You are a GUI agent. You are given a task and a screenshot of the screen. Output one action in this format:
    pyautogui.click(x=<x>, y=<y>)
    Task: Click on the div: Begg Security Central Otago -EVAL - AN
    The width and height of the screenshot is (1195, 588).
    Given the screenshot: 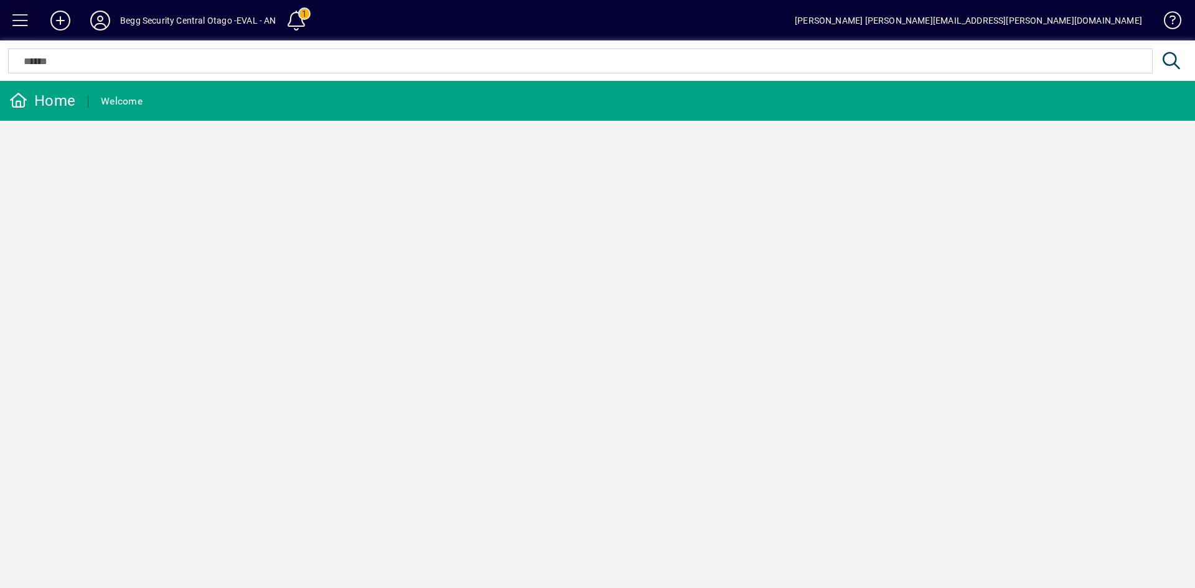 What is the action you would take?
    pyautogui.click(x=198, y=21)
    